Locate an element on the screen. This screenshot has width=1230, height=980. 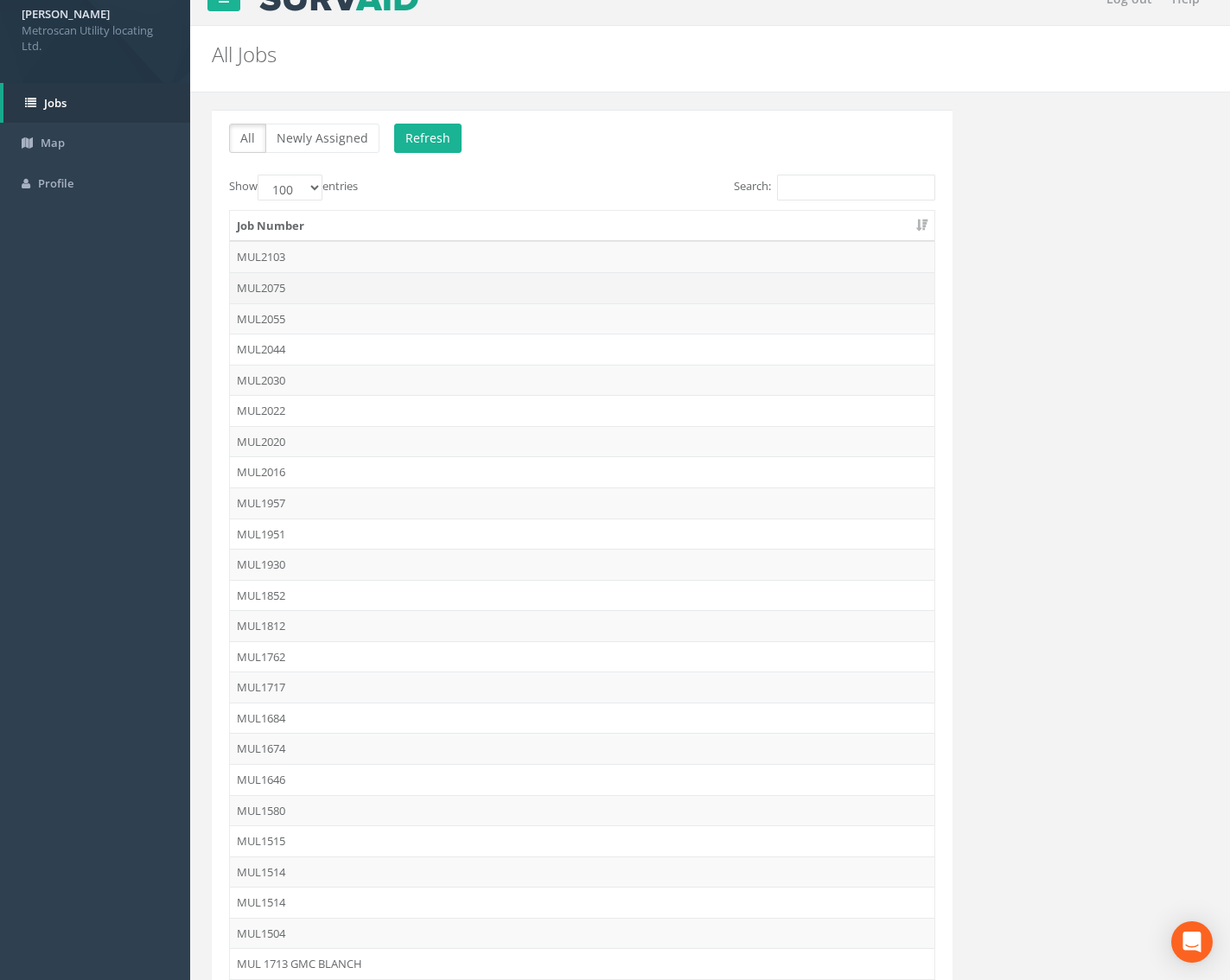
td: MUL1504 is located at coordinates (582, 933).